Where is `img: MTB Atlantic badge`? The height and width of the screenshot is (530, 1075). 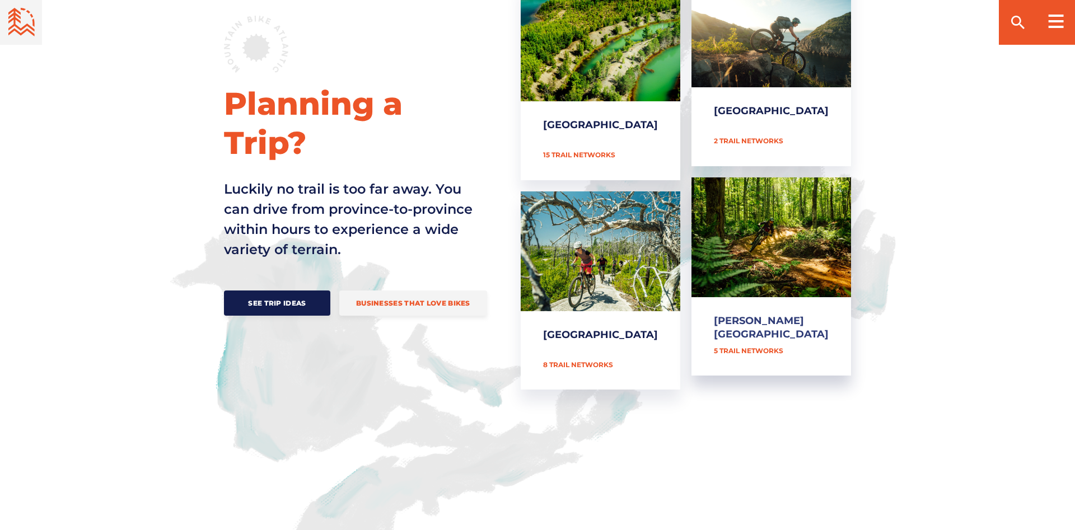
img: MTB Atlantic badge is located at coordinates (256, 44).